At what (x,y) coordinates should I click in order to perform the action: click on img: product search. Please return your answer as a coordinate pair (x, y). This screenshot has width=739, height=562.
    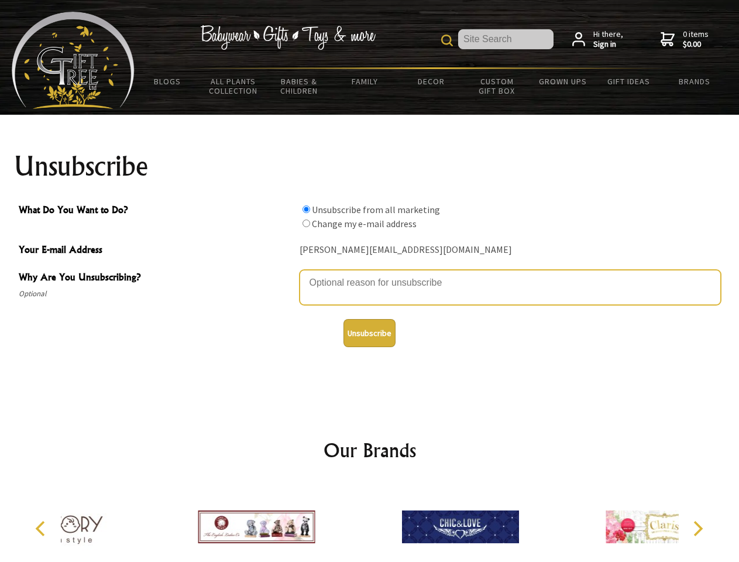
    Looking at the image, I should click on (447, 40).